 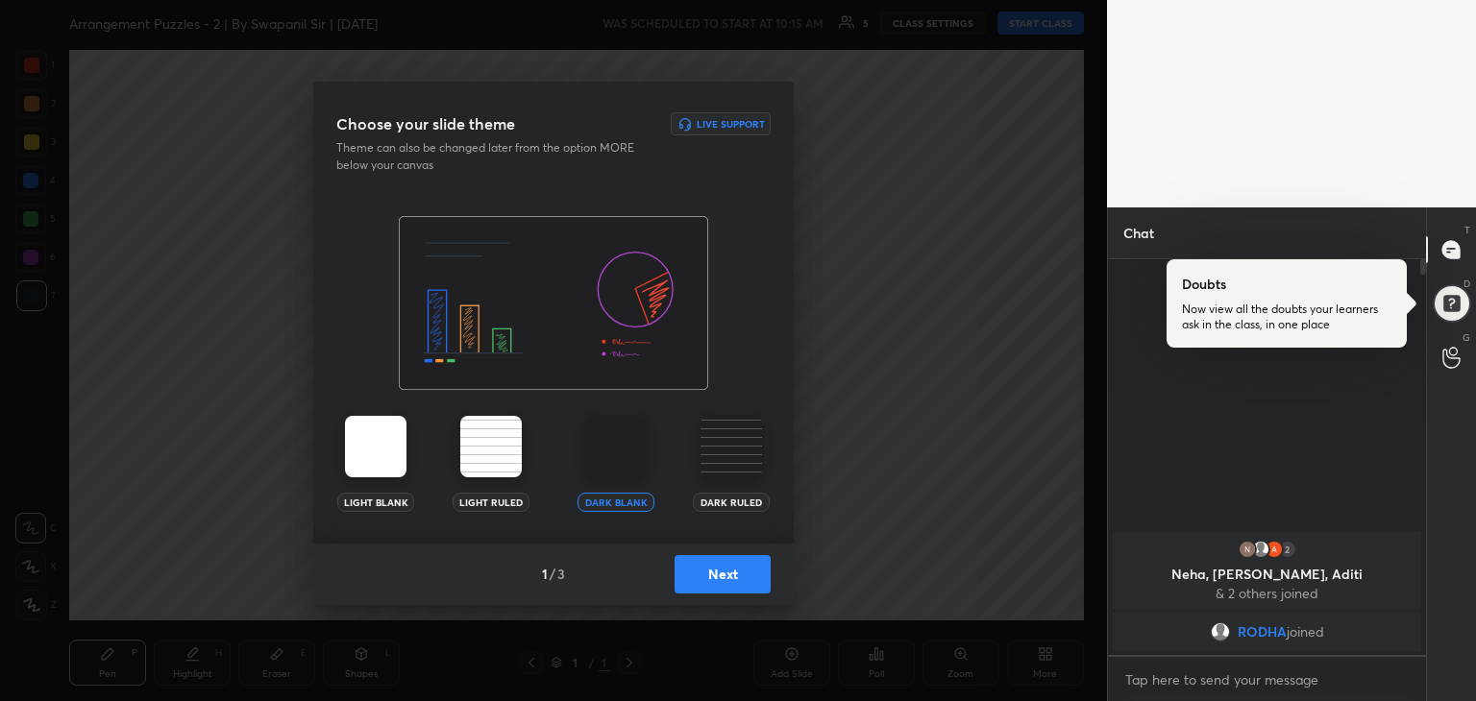 What do you see at coordinates (492, 157) in the screenshot?
I see `p: Theme can also be changed later from the option MORE below your canvas` at bounding box center [492, 157].